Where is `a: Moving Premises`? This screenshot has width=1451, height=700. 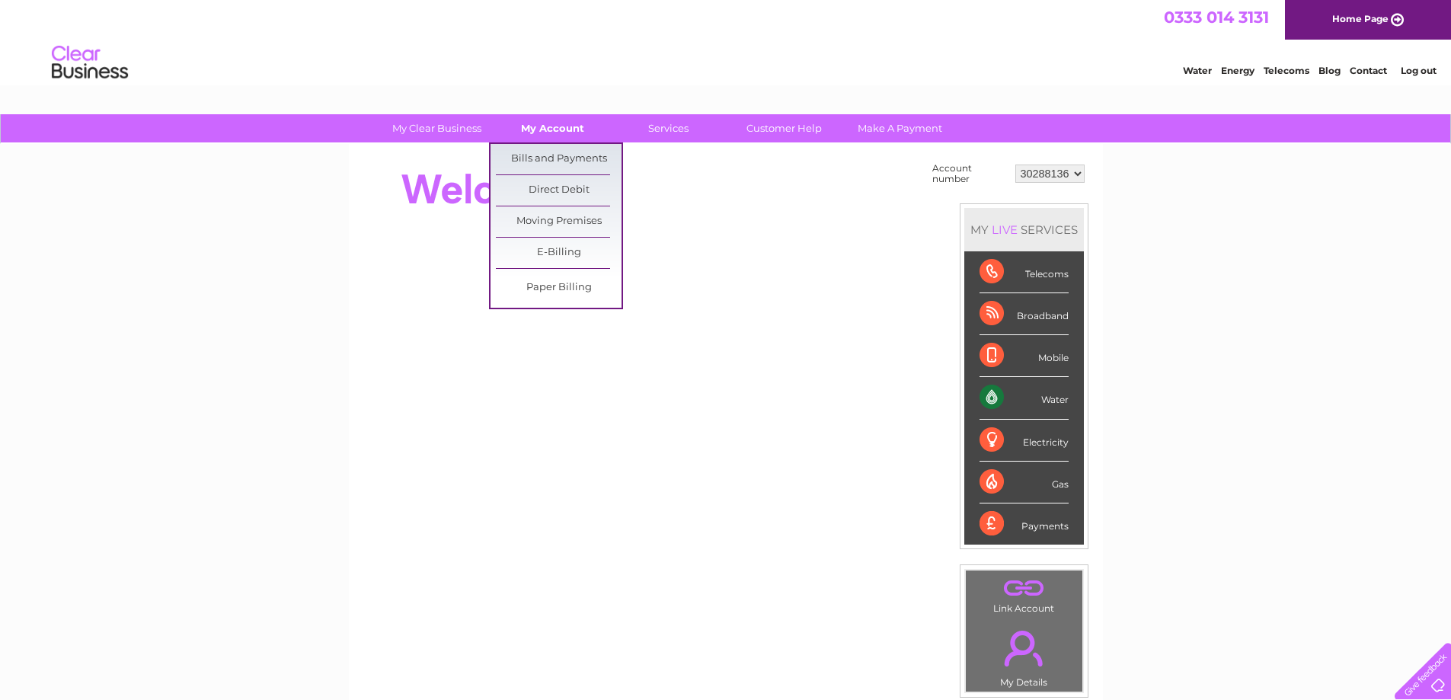 a: Moving Premises is located at coordinates (558, 222).